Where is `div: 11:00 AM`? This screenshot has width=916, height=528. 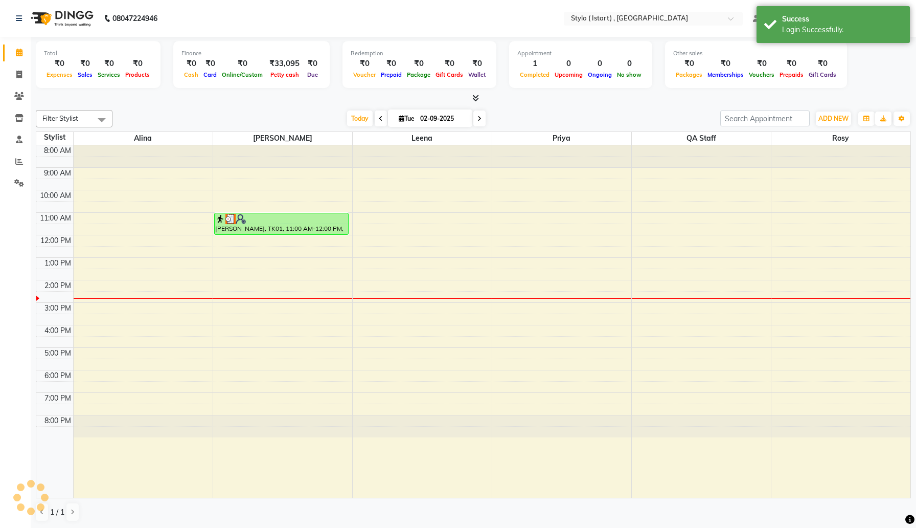
div: 11:00 AM is located at coordinates (55, 218).